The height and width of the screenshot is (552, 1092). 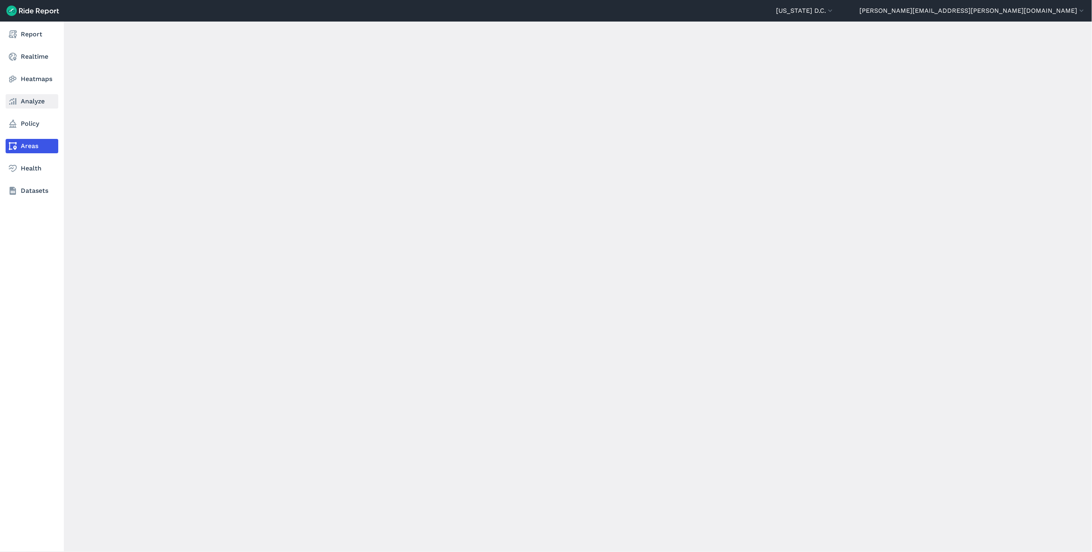 What do you see at coordinates (32, 34) in the screenshot?
I see `a: Report` at bounding box center [32, 34].